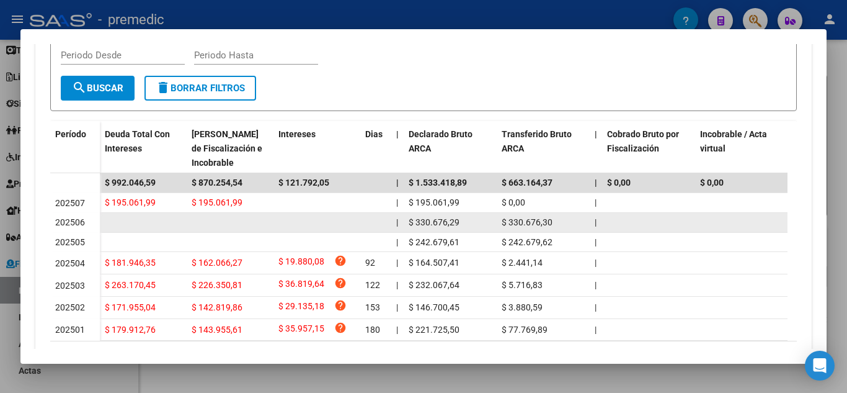 The width and height of the screenshot is (847, 393). Describe the element at coordinates (373, 329) in the screenshot. I see `span: 180` at that location.